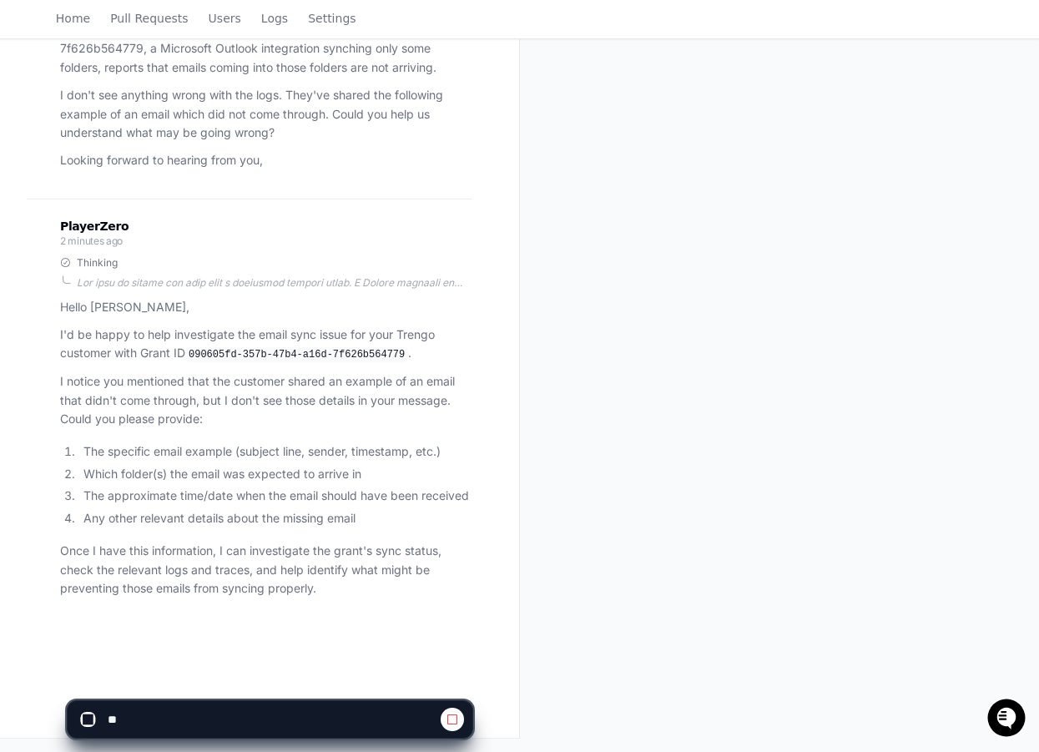 The image size is (1039, 752). Describe the element at coordinates (266, 160) in the screenshot. I see `p: Looking forward to hearing from you,` at that location.